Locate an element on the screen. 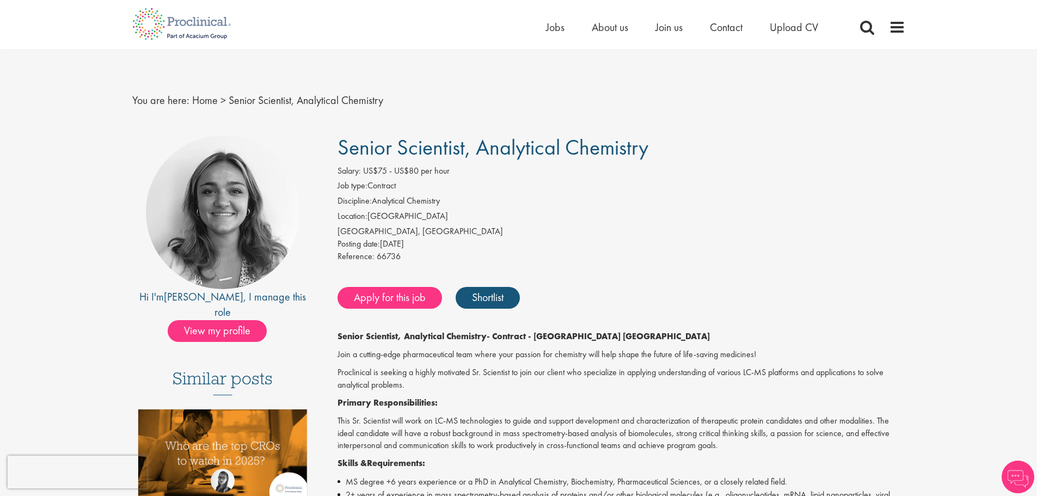 The height and width of the screenshot is (496, 1037). label: Salary: is located at coordinates (349, 171).